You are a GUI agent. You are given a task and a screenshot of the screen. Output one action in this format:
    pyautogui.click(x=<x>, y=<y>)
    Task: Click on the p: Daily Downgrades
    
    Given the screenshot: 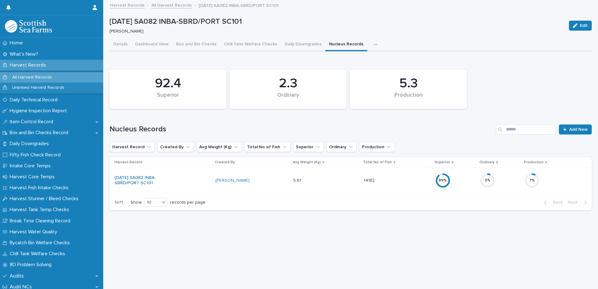 What is the action you would take?
    pyautogui.click(x=30, y=144)
    